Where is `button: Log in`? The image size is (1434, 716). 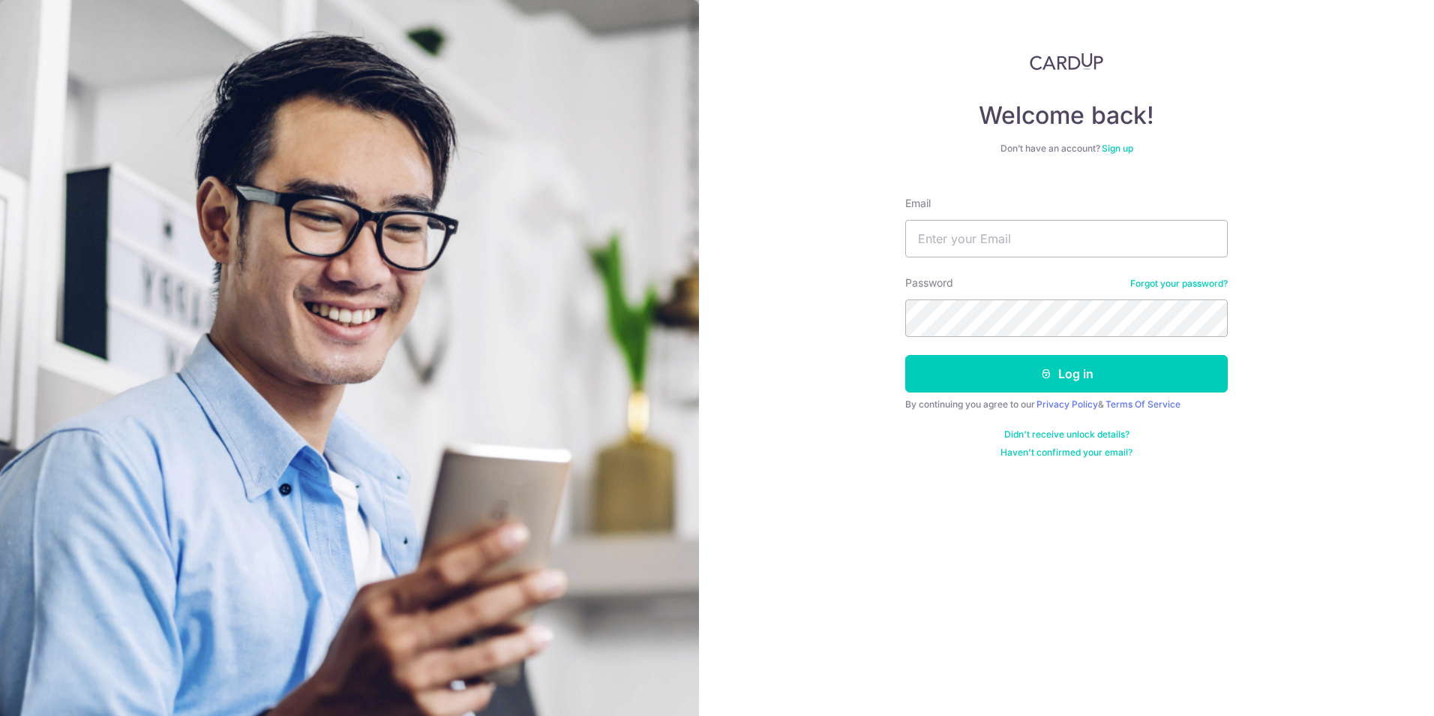
button: Log in is located at coordinates (1067, 374).